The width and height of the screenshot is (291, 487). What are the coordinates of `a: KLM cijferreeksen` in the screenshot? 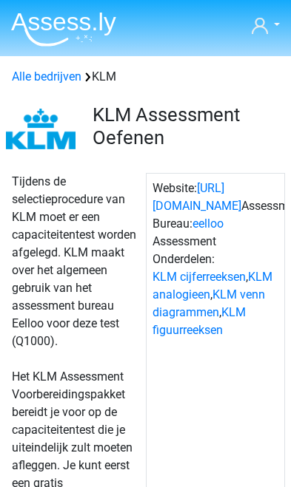 It's located at (199, 276).